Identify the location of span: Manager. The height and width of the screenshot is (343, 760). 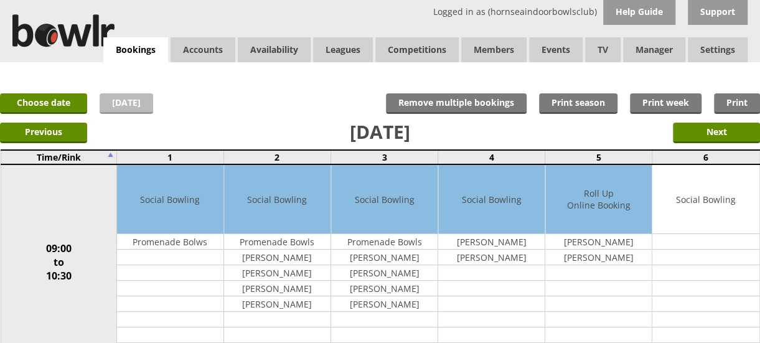
(654, 50).